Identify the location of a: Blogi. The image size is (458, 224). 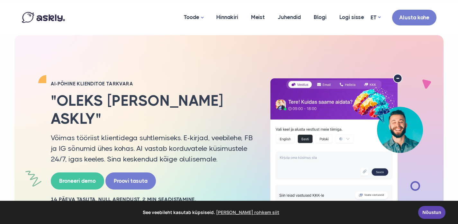
(320, 17).